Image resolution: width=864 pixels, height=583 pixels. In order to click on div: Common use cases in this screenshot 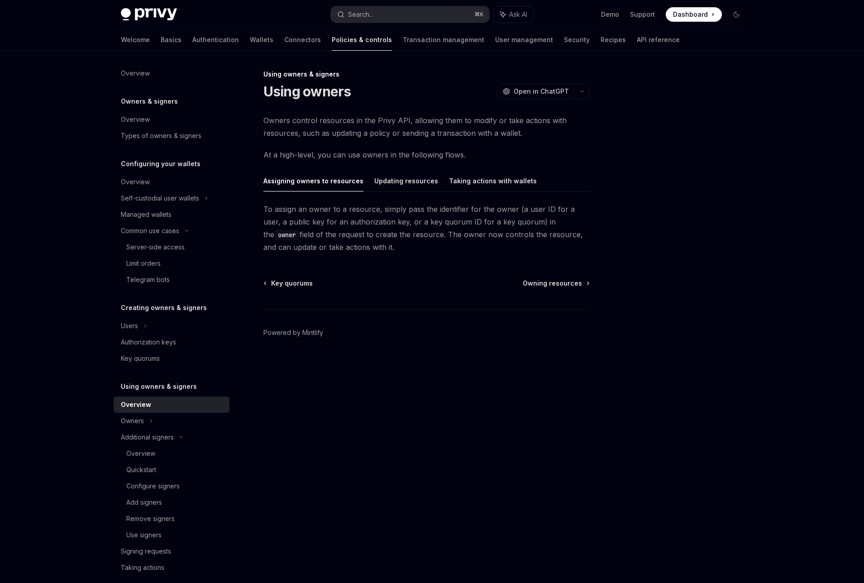, I will do `click(150, 231)`.